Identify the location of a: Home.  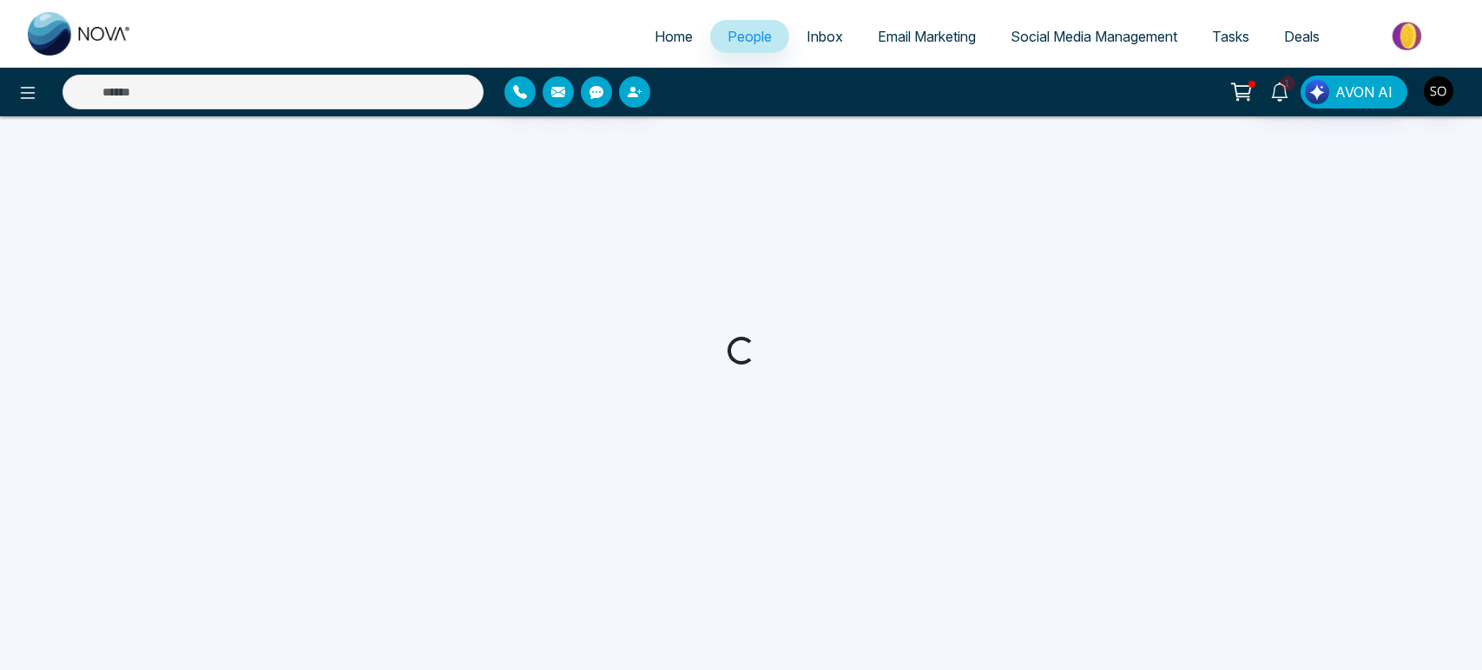
(674, 36).